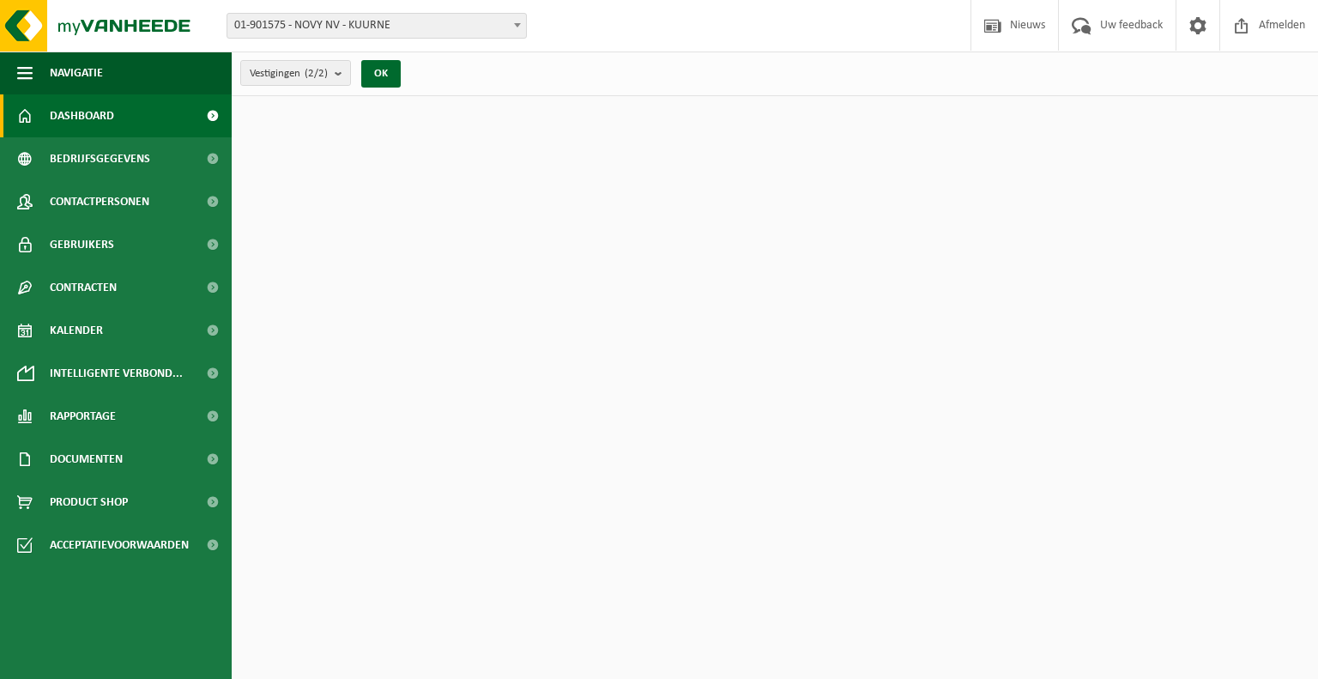  What do you see at coordinates (82, 245) in the screenshot?
I see `span: Gebruikers` at bounding box center [82, 245].